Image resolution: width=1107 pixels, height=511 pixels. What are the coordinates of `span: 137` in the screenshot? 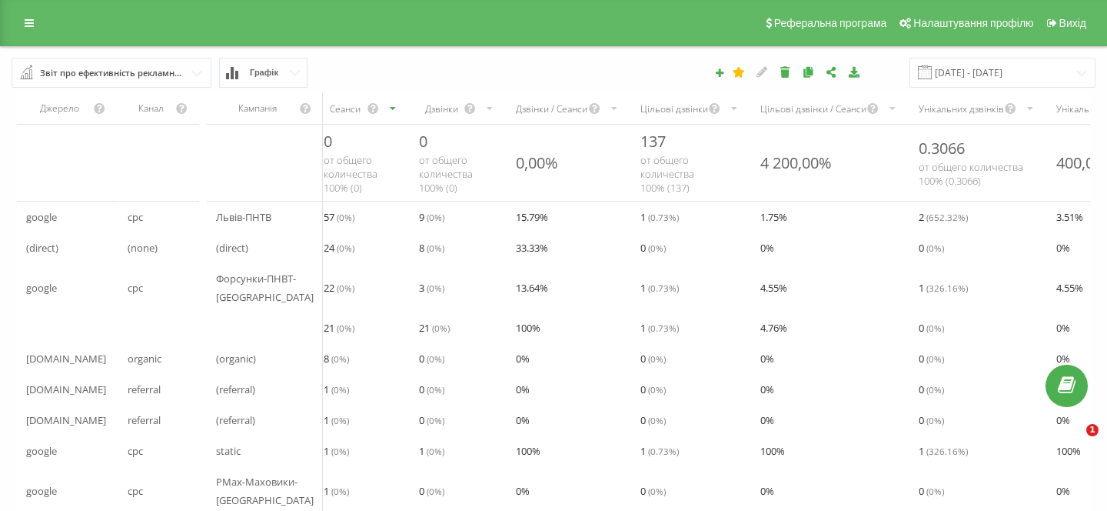 It's located at (653, 141).